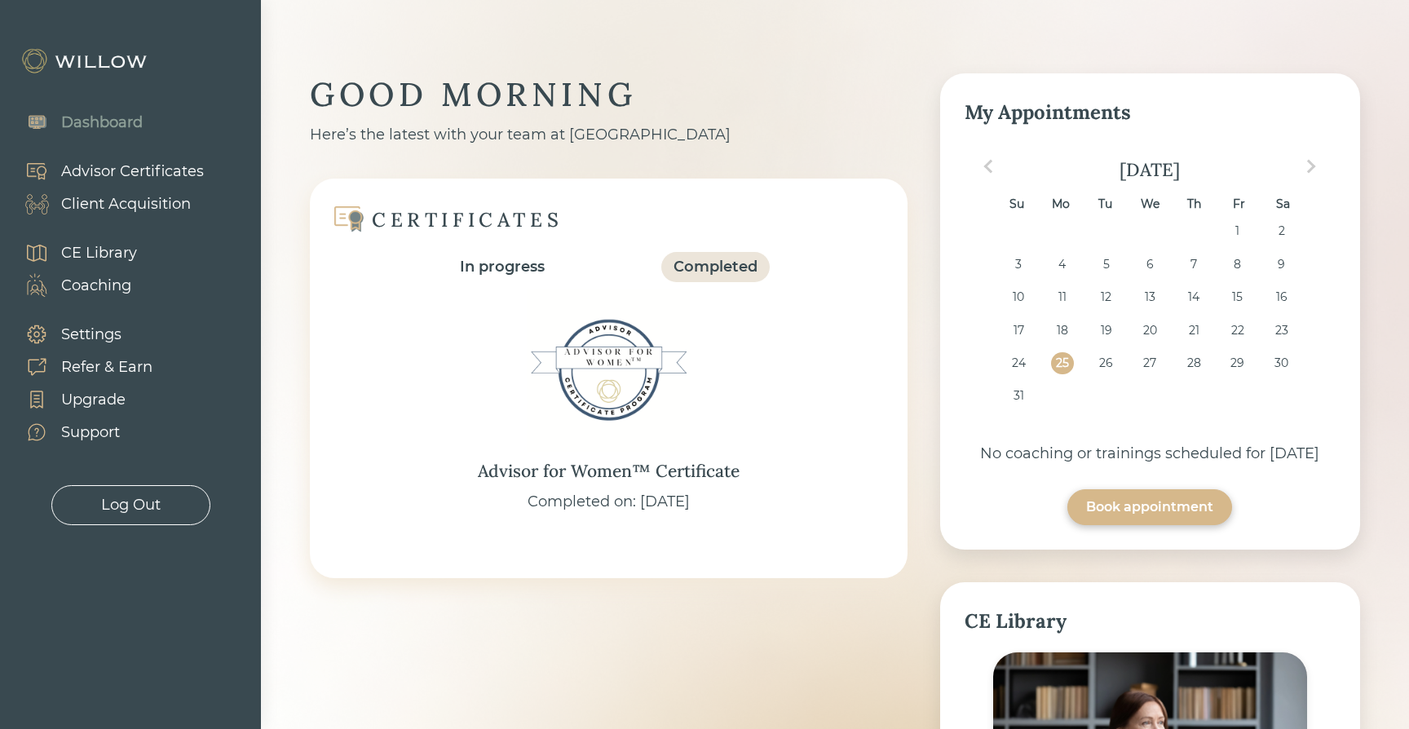  I want to click on a: Settings, so click(80, 334).